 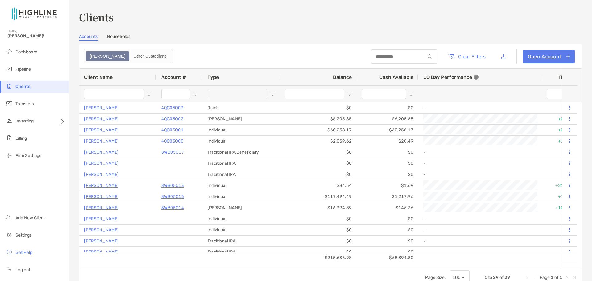 I want to click on span: Get Help, so click(x=24, y=252).